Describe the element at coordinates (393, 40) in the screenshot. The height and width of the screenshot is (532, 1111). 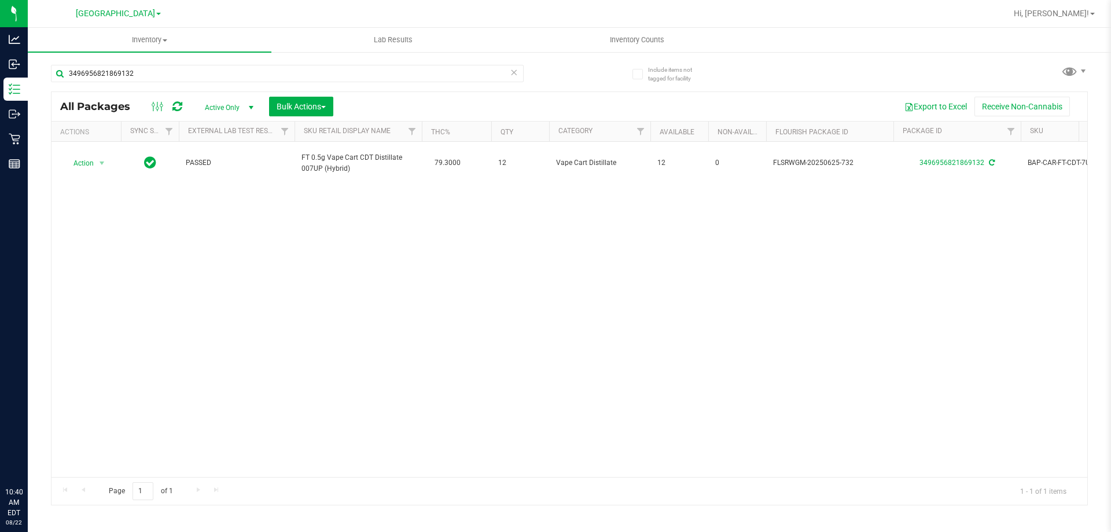
I see `a: Lab Results` at that location.